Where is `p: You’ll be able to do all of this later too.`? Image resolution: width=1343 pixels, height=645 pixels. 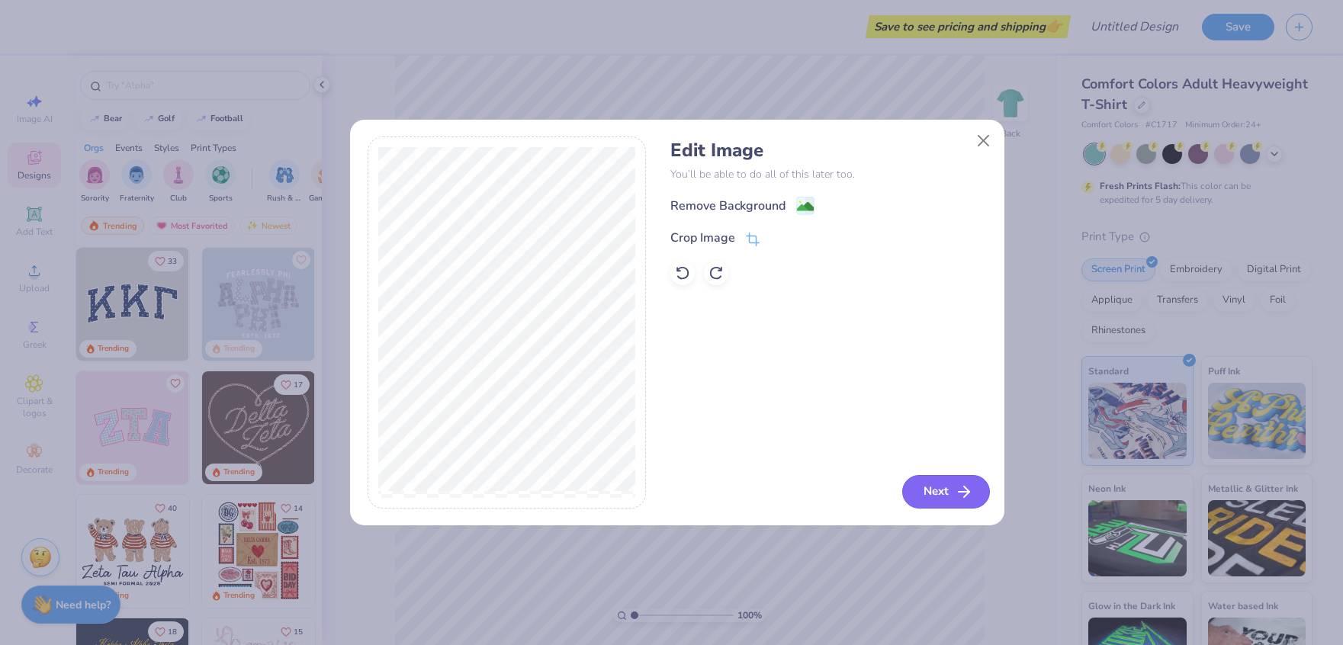 p: You’ll be able to do all of this later too. is located at coordinates (828, 174).